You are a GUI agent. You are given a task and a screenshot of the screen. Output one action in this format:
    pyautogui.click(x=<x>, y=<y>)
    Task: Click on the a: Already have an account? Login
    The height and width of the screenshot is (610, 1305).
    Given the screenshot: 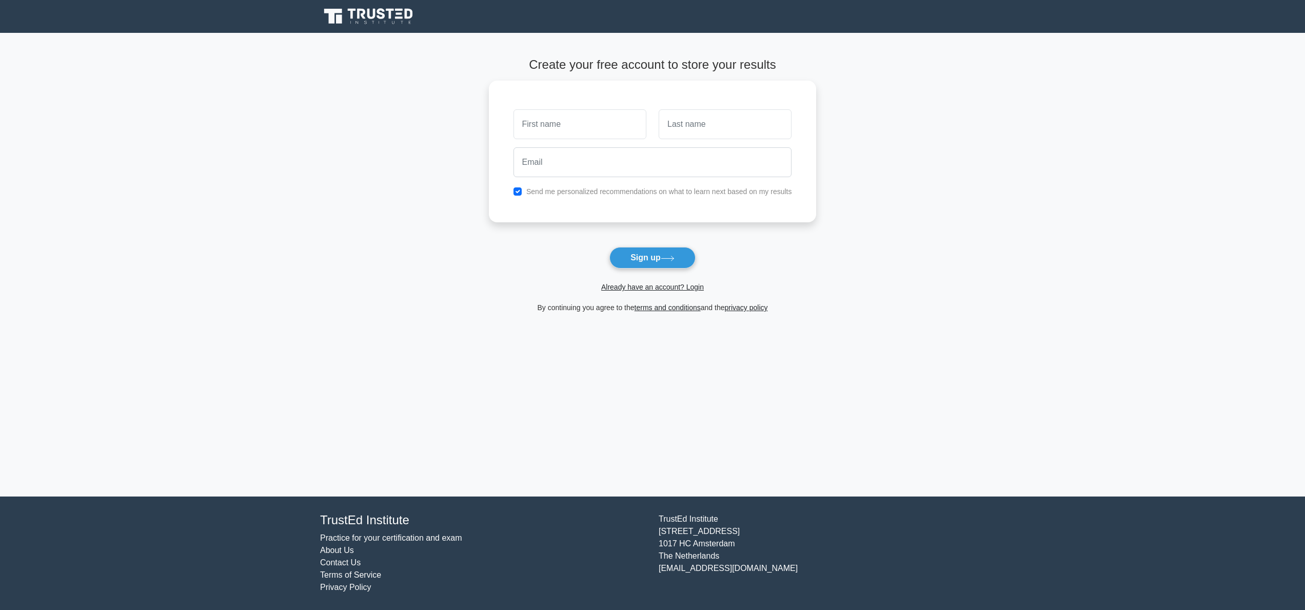 What is the action you would take?
    pyautogui.click(x=653, y=287)
    